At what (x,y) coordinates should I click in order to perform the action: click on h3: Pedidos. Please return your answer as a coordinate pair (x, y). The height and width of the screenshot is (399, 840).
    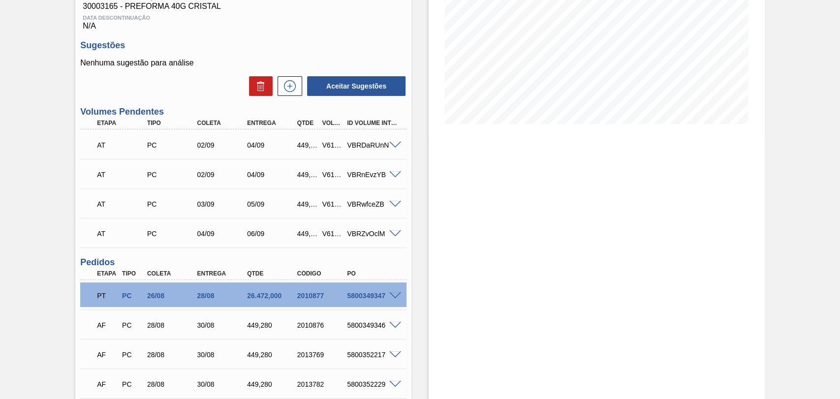
    Looking at the image, I should click on (243, 262).